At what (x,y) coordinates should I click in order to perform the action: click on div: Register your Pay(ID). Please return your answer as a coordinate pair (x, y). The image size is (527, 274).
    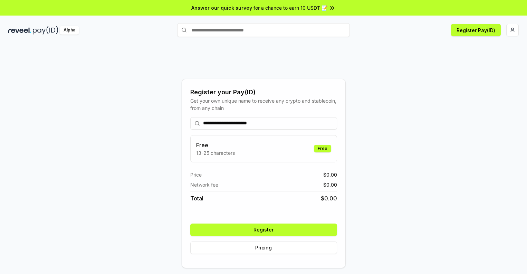
    Looking at the image, I should click on (263, 92).